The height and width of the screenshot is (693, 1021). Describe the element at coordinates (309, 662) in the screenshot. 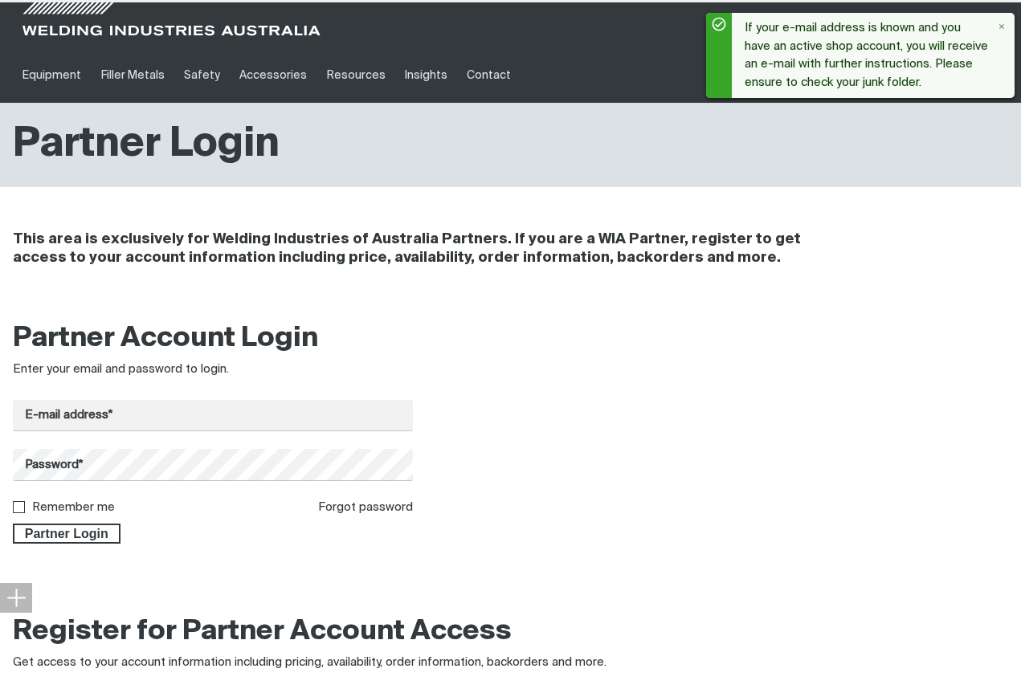

I see `span: Get access to your account information including pricing, availability, order information, backor...` at that location.